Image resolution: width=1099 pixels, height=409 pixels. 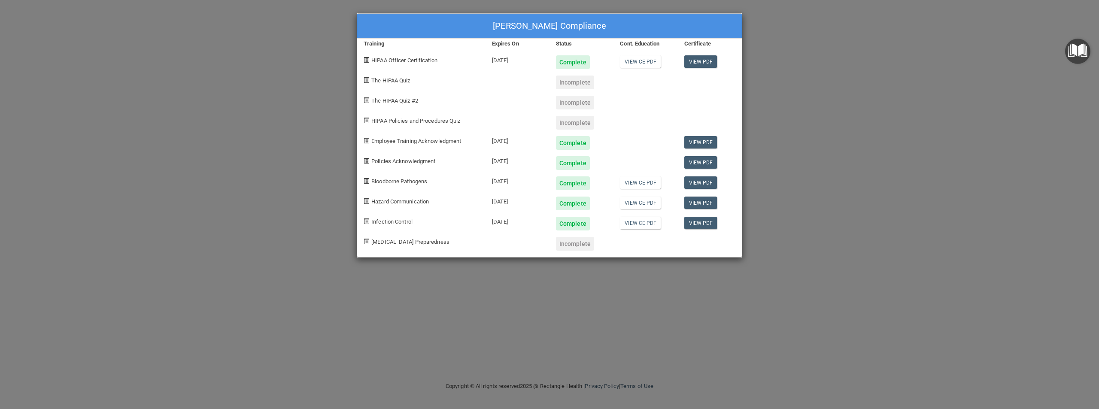 I want to click on span: HIPAA Policies and Procedures Quiz, so click(x=416, y=121).